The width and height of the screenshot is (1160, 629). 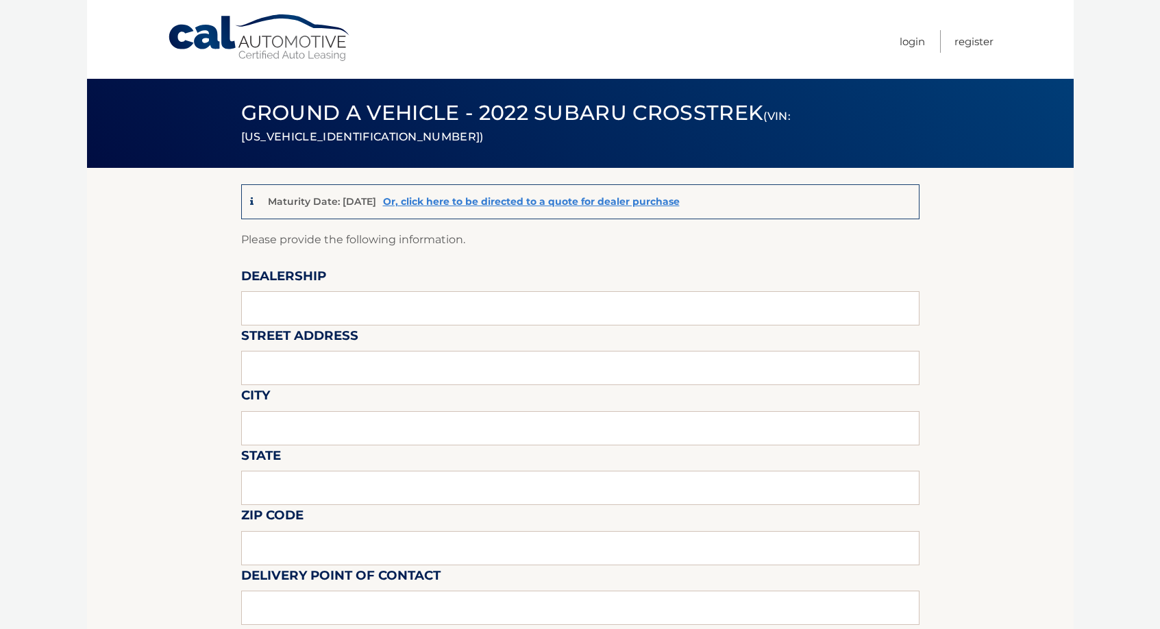 I want to click on a: Cal Automotive, so click(x=260, y=38).